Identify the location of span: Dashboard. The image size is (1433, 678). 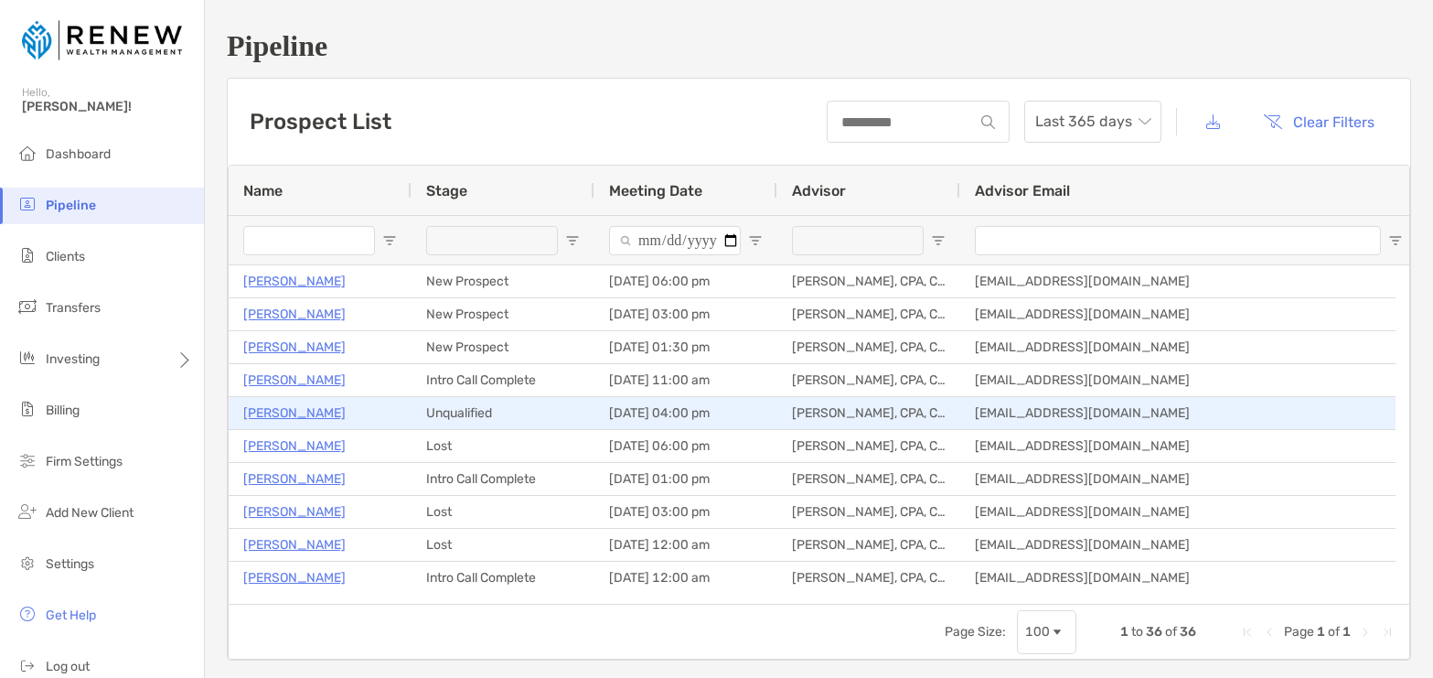
(78, 154).